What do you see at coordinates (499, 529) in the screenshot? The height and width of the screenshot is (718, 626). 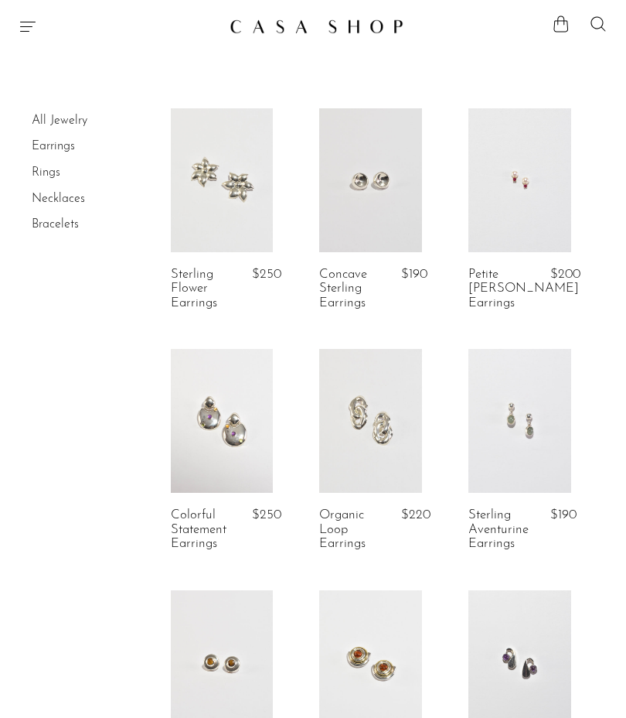 I see `a: Sterling Aventurine Earrings` at bounding box center [499, 529].